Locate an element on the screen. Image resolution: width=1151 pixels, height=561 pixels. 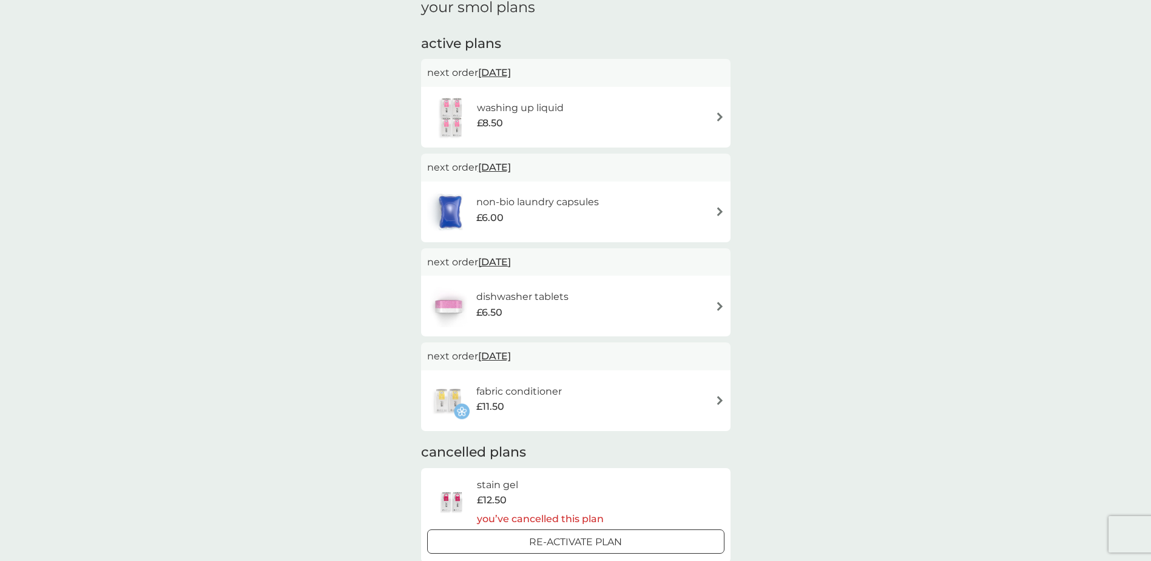
span: £6.00 is located at coordinates (490, 218).